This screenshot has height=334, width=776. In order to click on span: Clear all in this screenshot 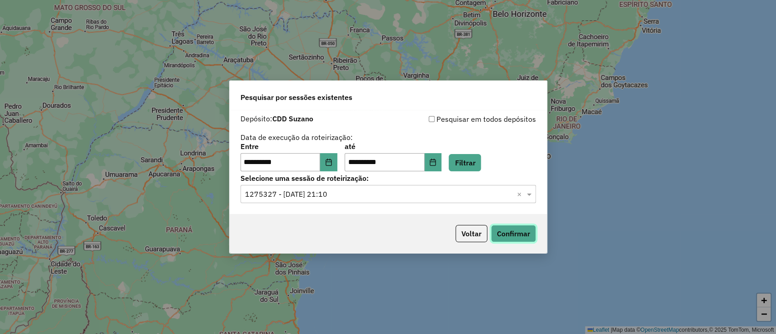, I will do `click(521, 194)`.